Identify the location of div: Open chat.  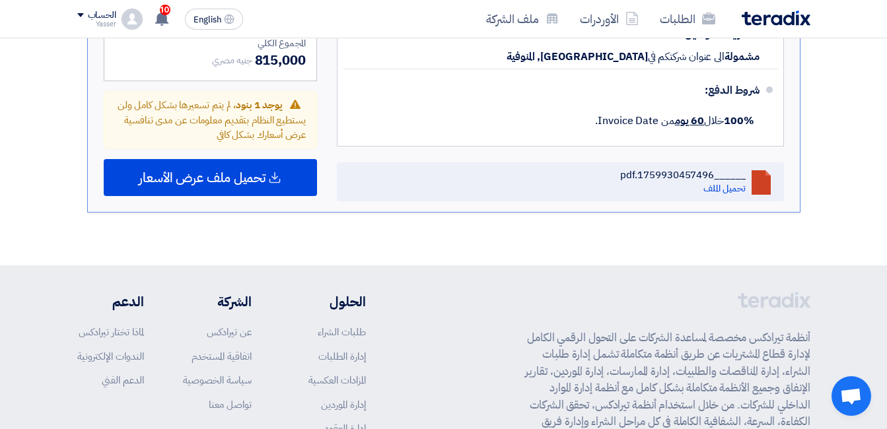
(851, 396).